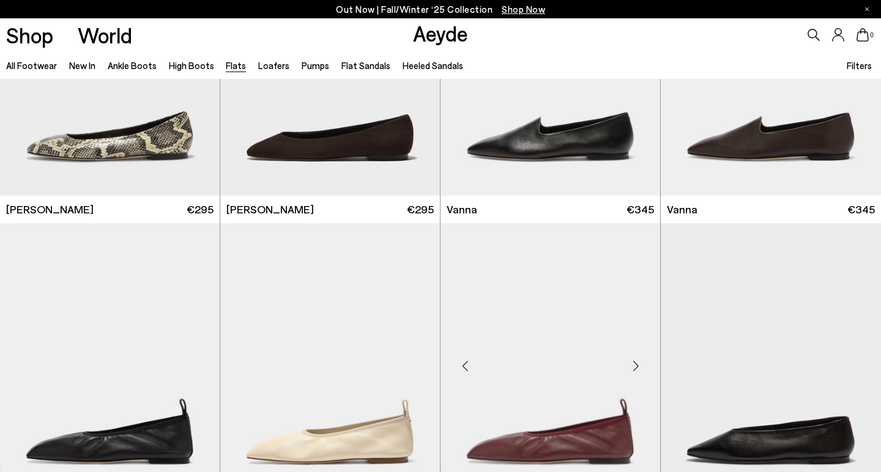 This screenshot has height=472, width=881. What do you see at coordinates (366, 65) in the screenshot?
I see `a: Flat Sandals` at bounding box center [366, 65].